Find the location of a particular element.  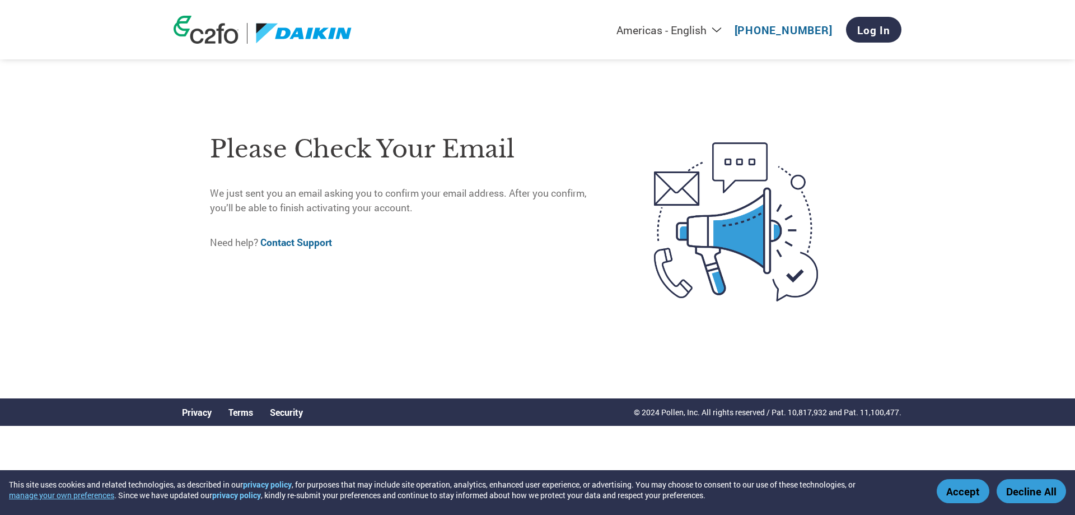

a: Log In is located at coordinates (873, 30).